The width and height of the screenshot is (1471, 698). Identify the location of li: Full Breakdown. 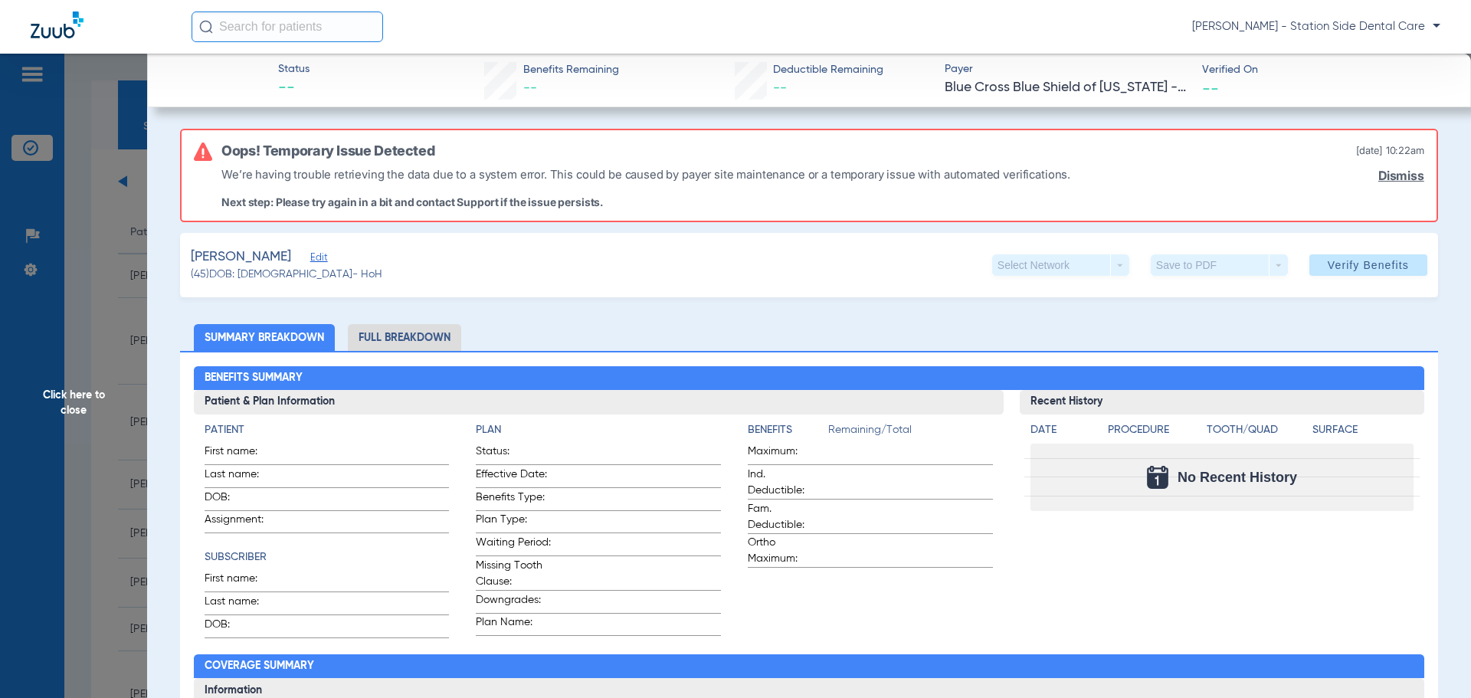
(405, 337).